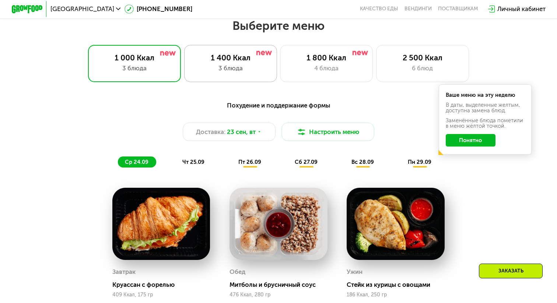 Image resolution: width=557 pixels, height=303 pixels. What do you see at coordinates (250, 162) in the screenshot?
I see `span: пт 26.09` at bounding box center [250, 162].